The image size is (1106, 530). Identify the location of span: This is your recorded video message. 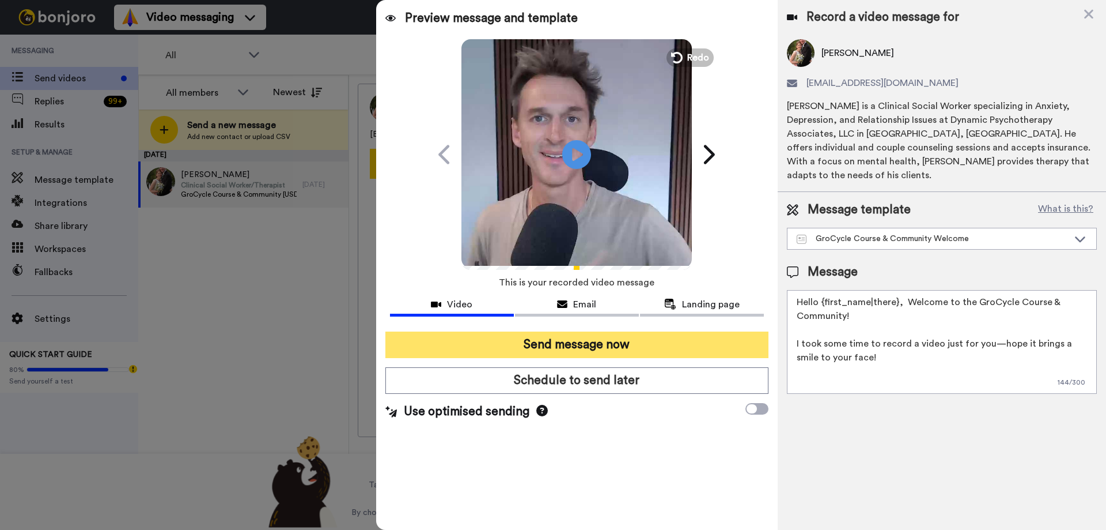
(577, 282).